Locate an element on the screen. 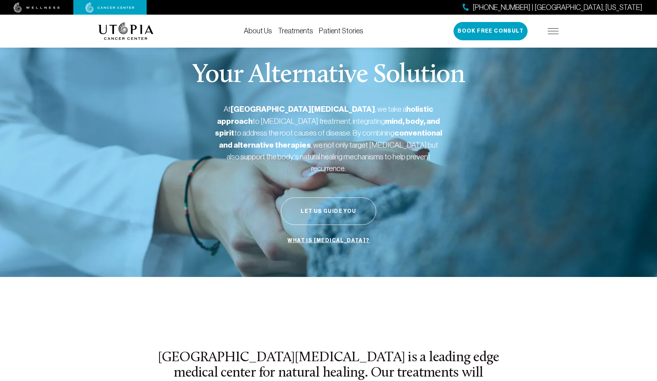 Image resolution: width=657 pixels, height=381 pixels. a: About Us is located at coordinates (258, 31).